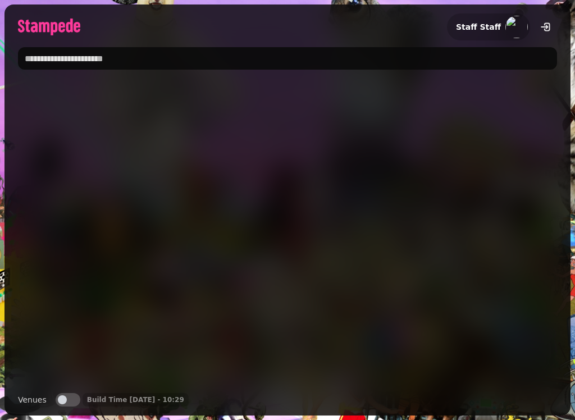 This screenshot has width=575, height=420. What do you see at coordinates (32, 400) in the screenshot?
I see `label: Venues` at bounding box center [32, 400].